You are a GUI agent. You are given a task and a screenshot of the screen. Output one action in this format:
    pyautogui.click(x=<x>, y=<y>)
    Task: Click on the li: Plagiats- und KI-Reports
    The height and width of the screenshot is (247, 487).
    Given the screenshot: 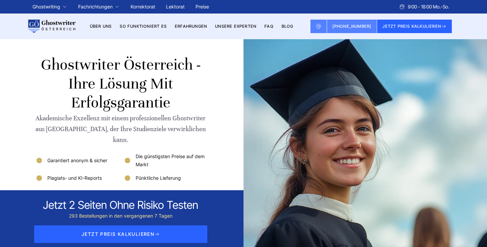 What is the action you would take?
    pyautogui.click(x=76, y=178)
    